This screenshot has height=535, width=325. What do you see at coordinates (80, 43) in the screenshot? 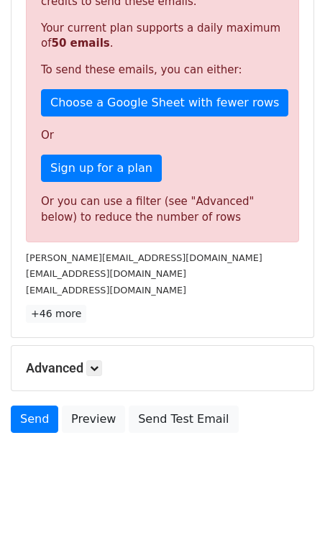
I see `strong: 50 emails` at bounding box center [80, 43].